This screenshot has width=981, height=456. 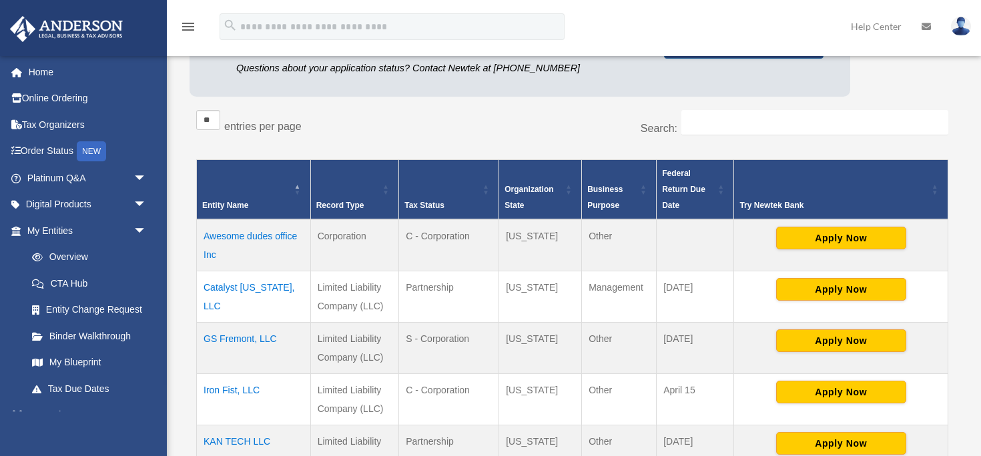 I want to click on span: Federal Return Due Date, so click(x=683, y=189).